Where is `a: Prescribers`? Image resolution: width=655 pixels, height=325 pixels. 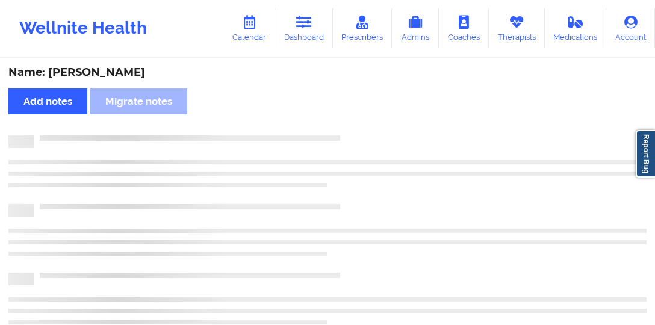 a: Prescribers is located at coordinates (363, 28).